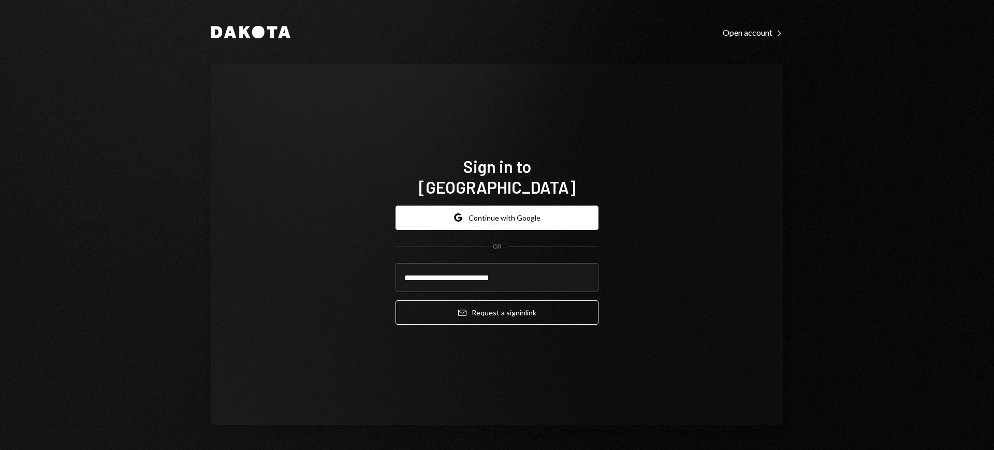 This screenshot has width=994, height=450. What do you see at coordinates (753, 32) in the screenshot?
I see `a: Open account` at bounding box center [753, 32].